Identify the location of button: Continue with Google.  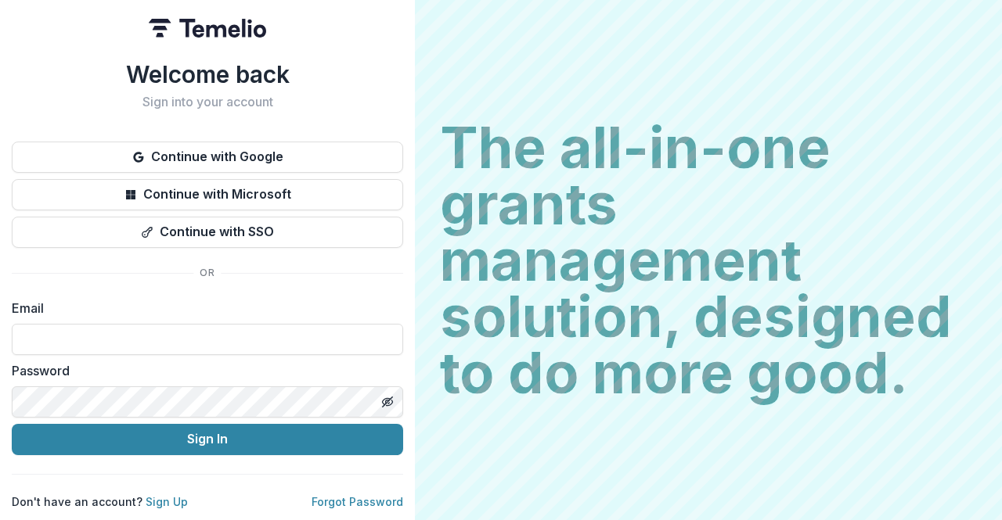
(207, 157).